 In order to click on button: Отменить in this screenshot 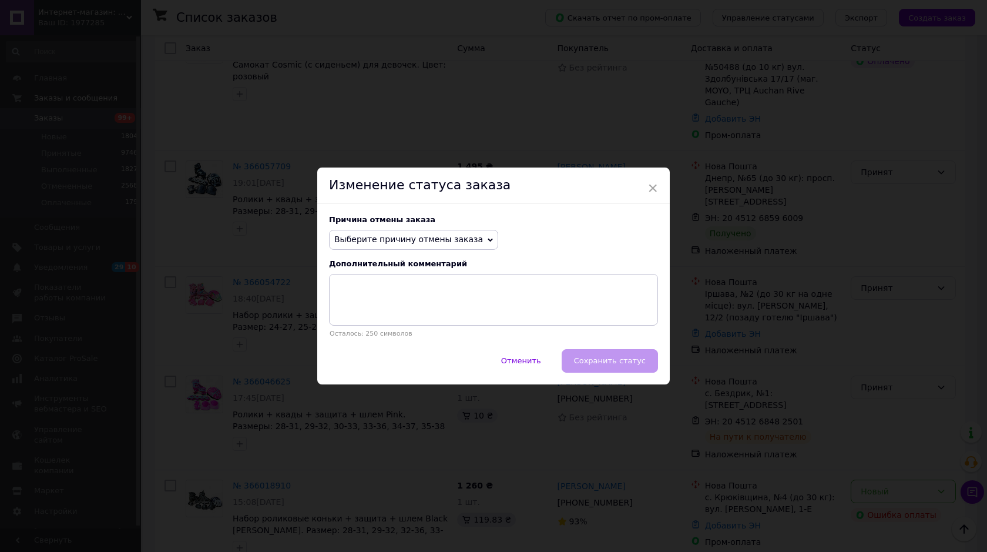, I will do `click(521, 361)`.